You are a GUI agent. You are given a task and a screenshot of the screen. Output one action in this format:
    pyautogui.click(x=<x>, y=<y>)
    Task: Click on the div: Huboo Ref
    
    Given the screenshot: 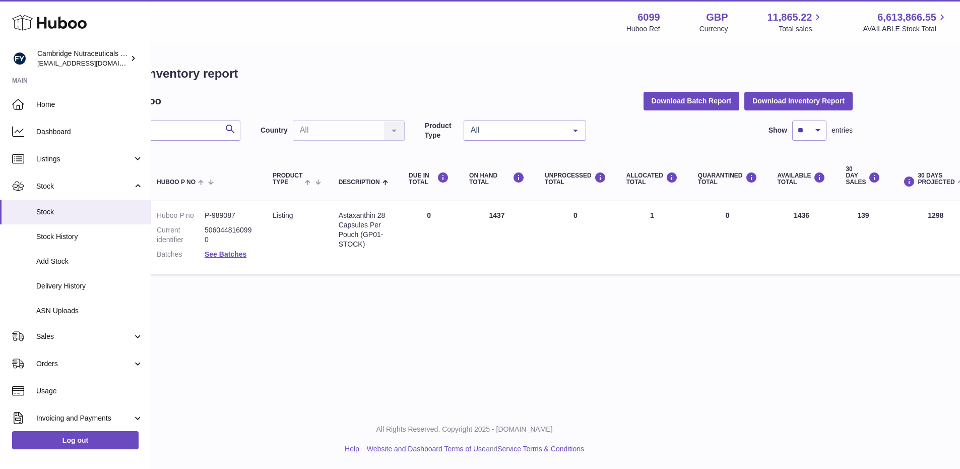 What is the action you would take?
    pyautogui.click(x=643, y=29)
    